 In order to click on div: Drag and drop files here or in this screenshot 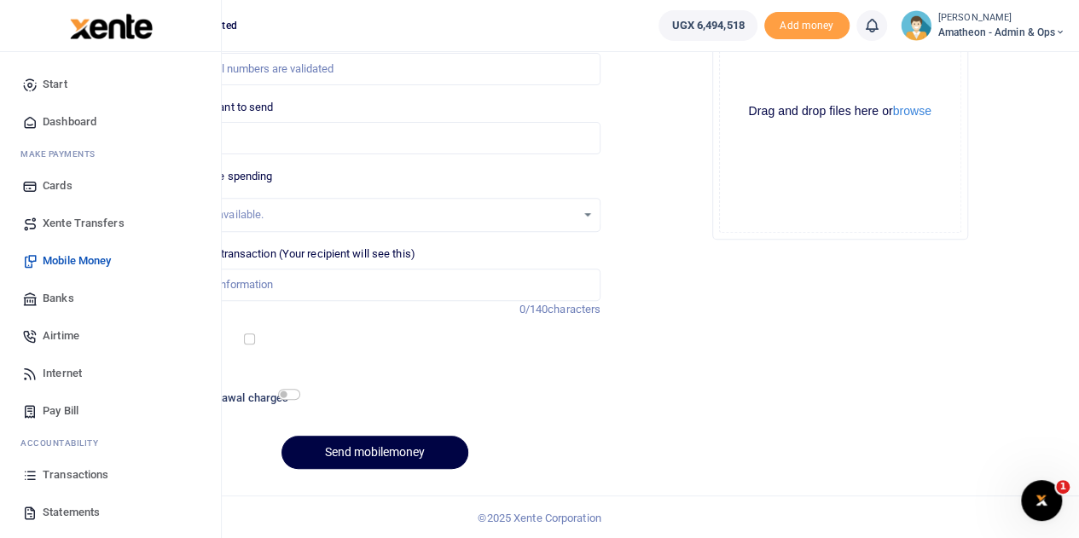, I will do `click(840, 111)`.